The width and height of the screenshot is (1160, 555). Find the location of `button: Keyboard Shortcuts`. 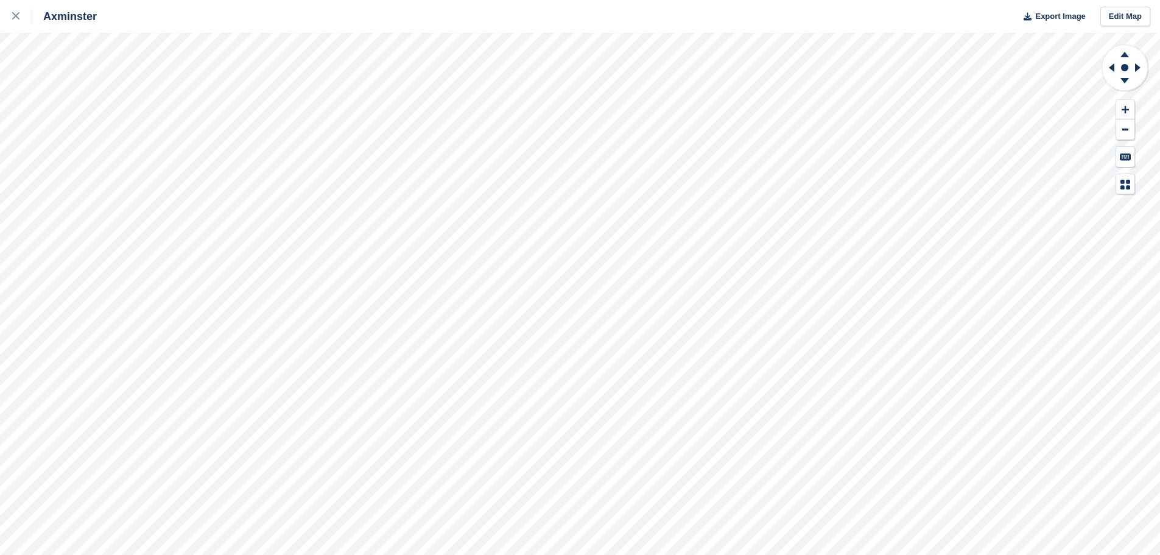

button: Keyboard Shortcuts is located at coordinates (1125, 157).